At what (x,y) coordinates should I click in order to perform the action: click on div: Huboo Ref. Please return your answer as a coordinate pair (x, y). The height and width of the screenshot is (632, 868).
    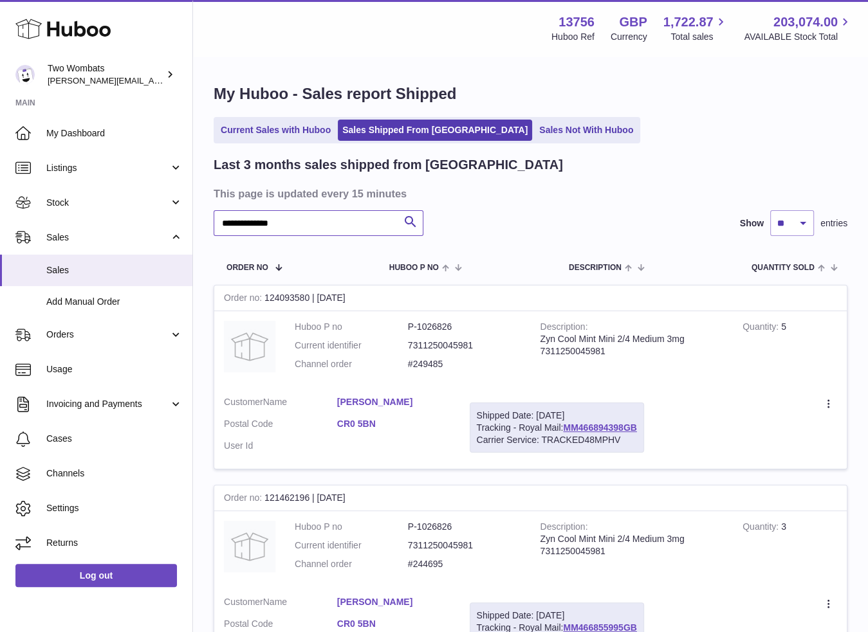
    Looking at the image, I should click on (573, 37).